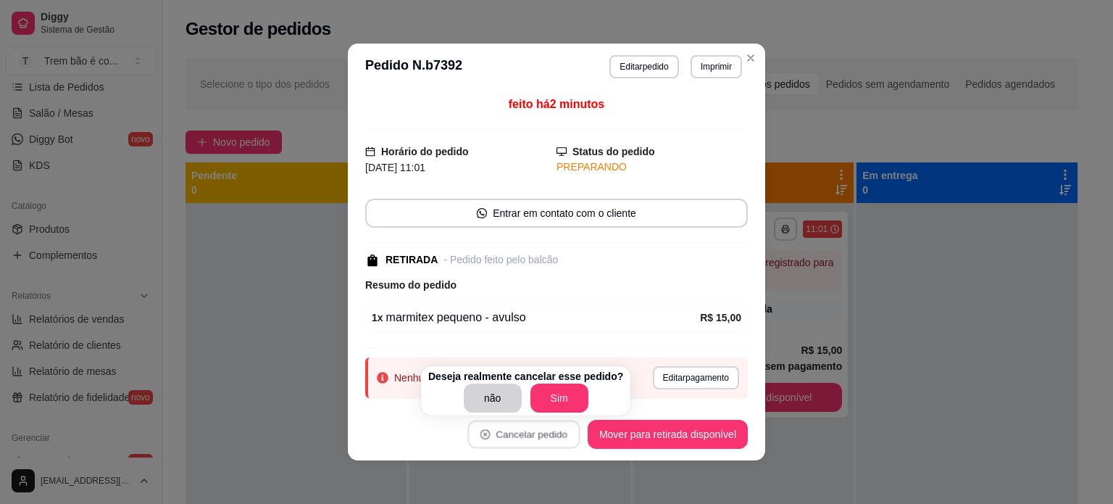  I want to click on span: close-circle, so click(486, 434).